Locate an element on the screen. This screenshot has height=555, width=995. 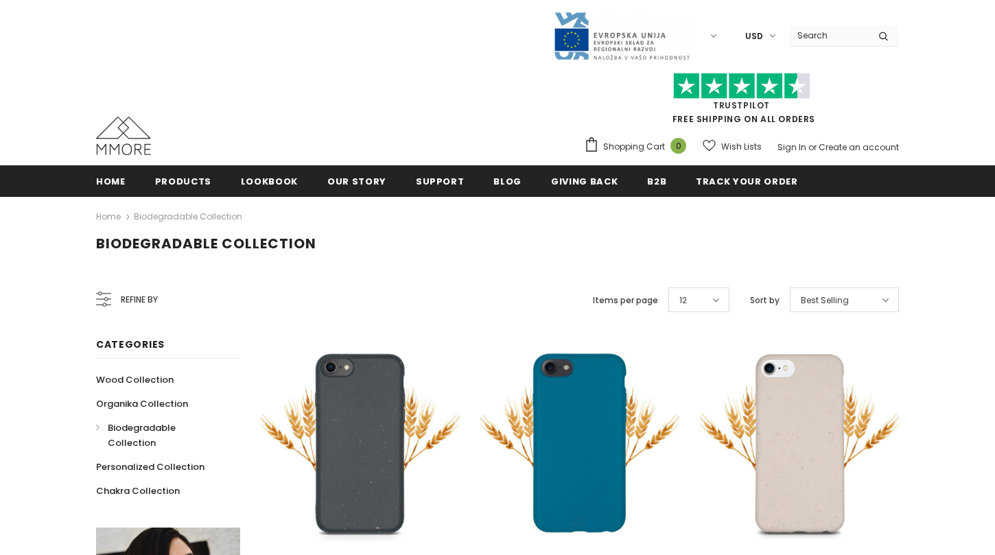
a: Giving back is located at coordinates (584, 180).